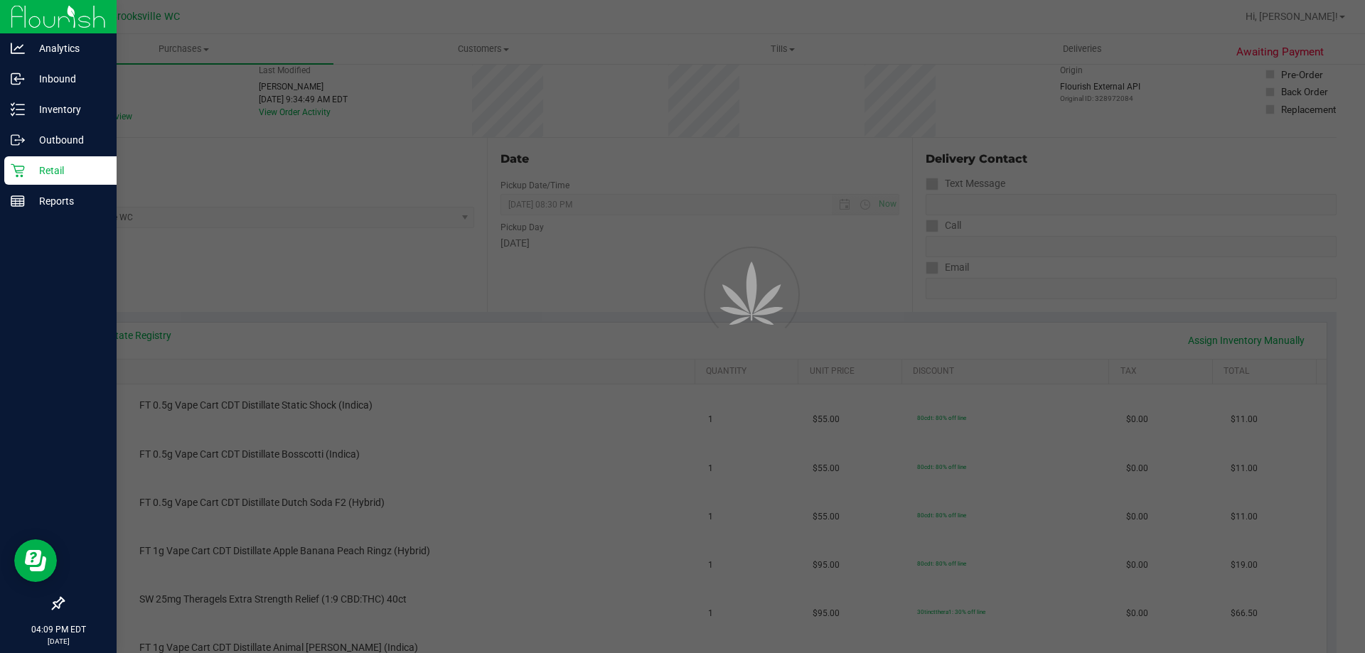 Image resolution: width=1365 pixels, height=653 pixels. Describe the element at coordinates (18, 109) in the screenshot. I see `inline-svg: Inventory` at that location.